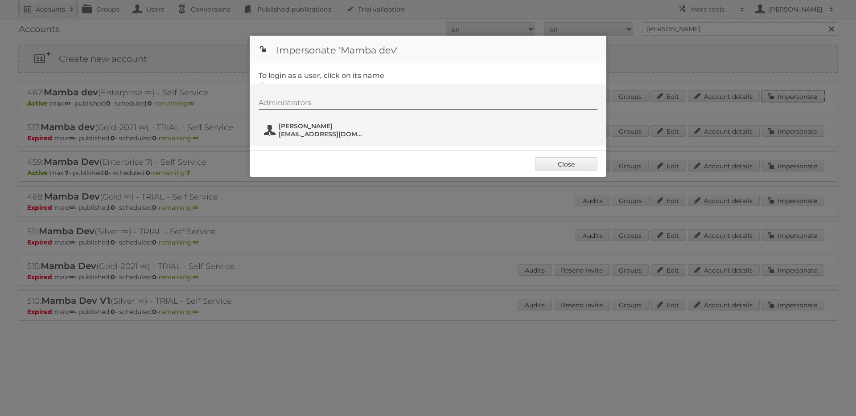 The width and height of the screenshot is (856, 416). Describe the element at coordinates (321, 75) in the screenshot. I see `legend: To login as a user, click on its name` at that location.